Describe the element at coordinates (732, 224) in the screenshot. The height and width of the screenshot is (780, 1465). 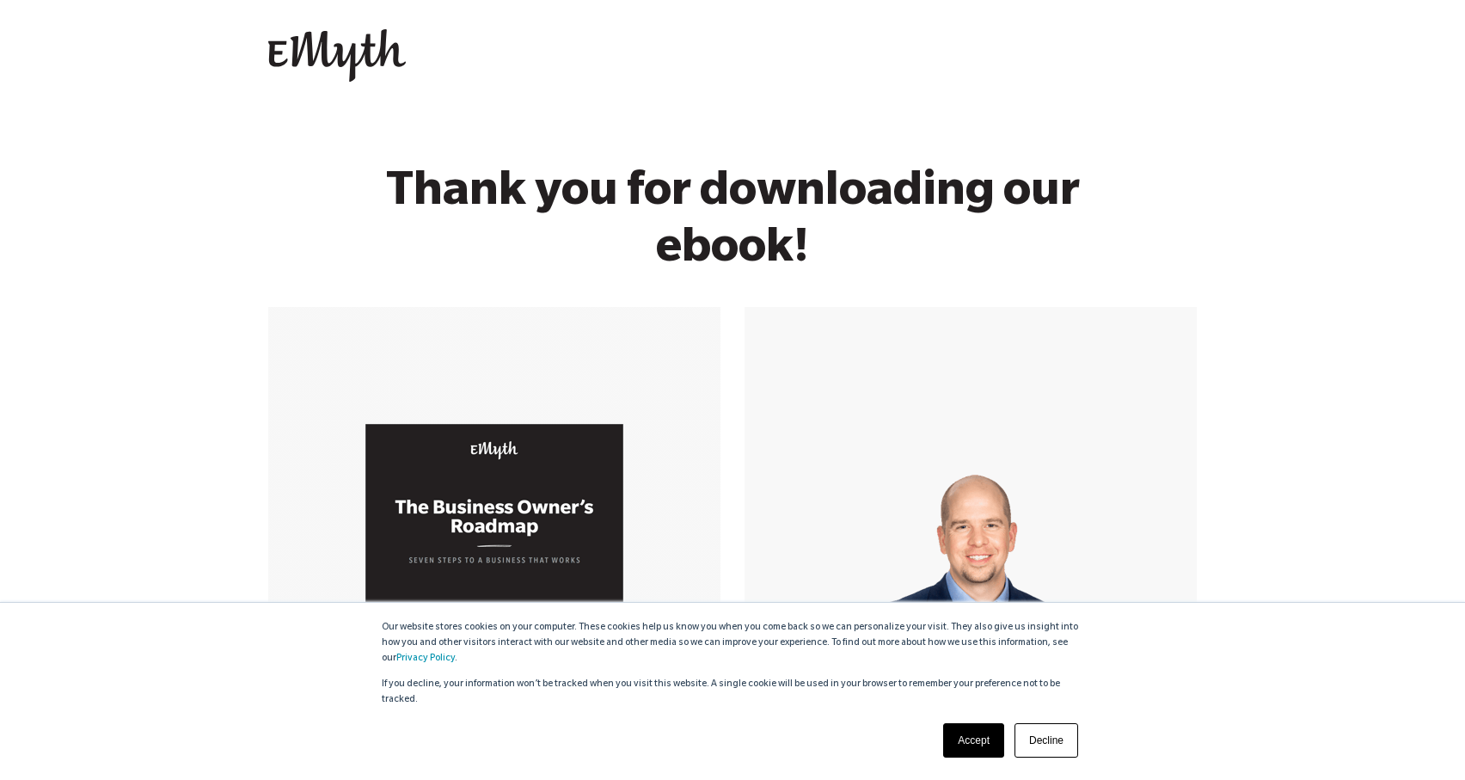
I see `h1: Thank you for downloading our ebook!` at that location.